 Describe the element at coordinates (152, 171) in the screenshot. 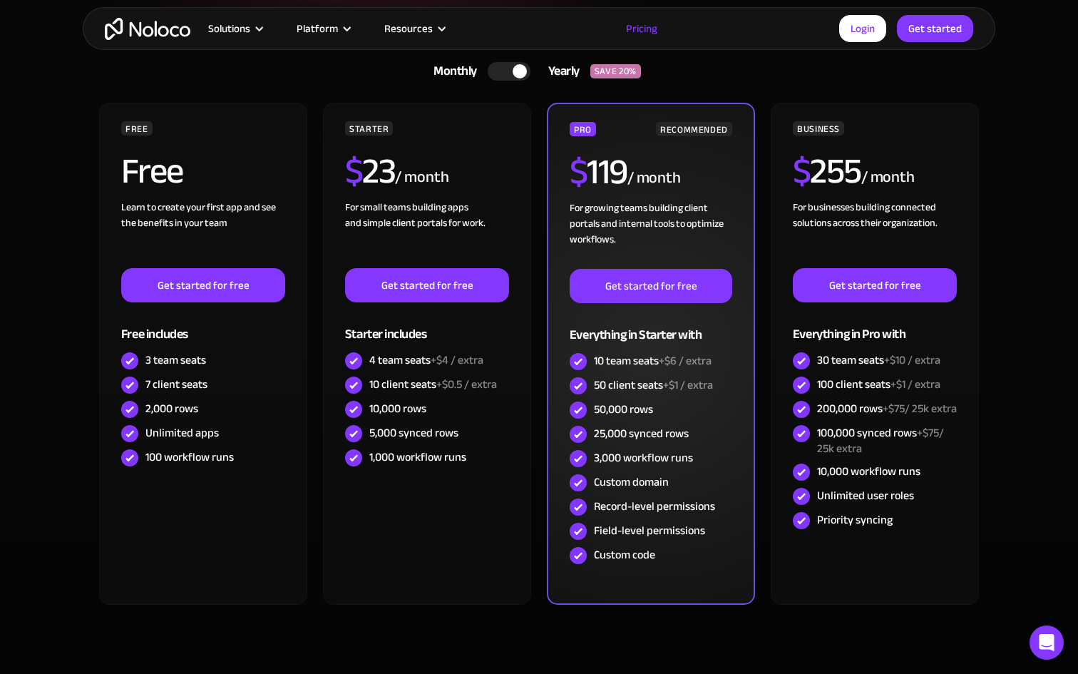

I see `h2: Free` at that location.